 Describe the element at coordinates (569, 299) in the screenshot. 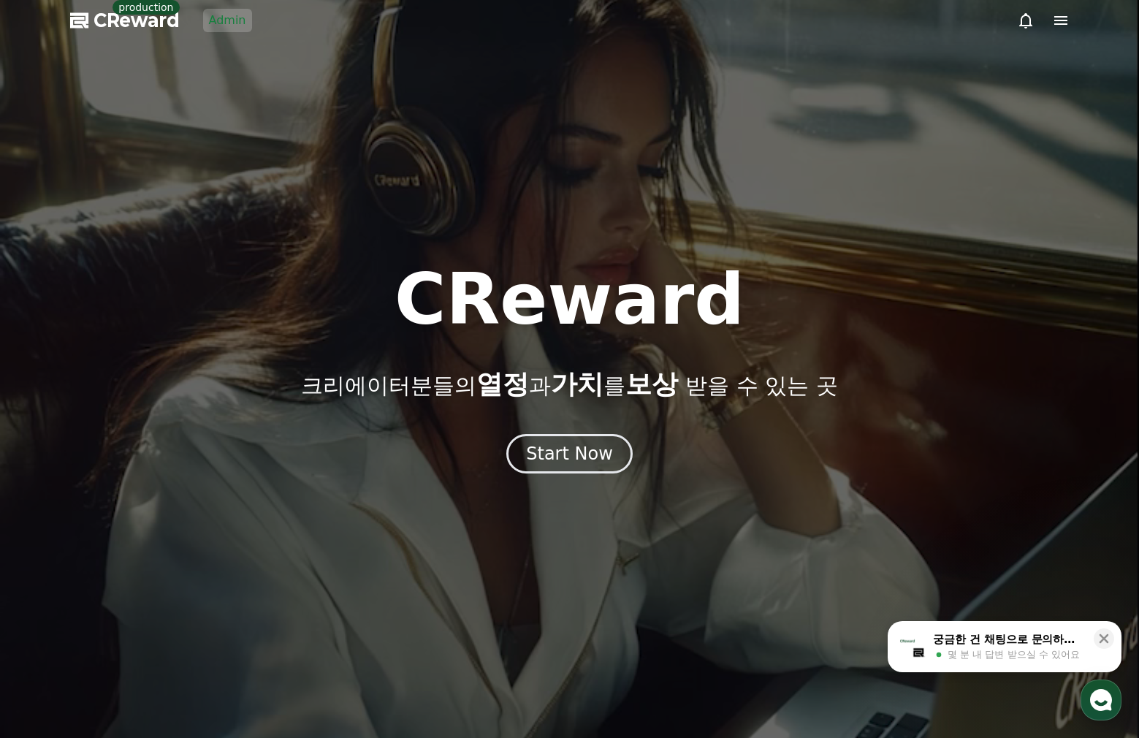

I see `h1: CReward` at that location.